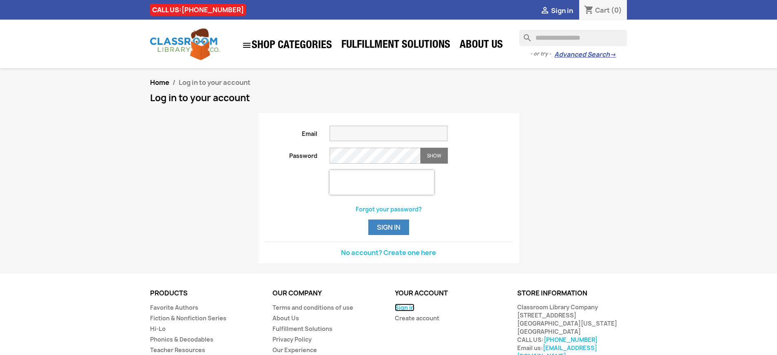 The width and height of the screenshot is (777, 355). Describe the element at coordinates (603, 10) in the screenshot. I see `span: Cart` at that location.